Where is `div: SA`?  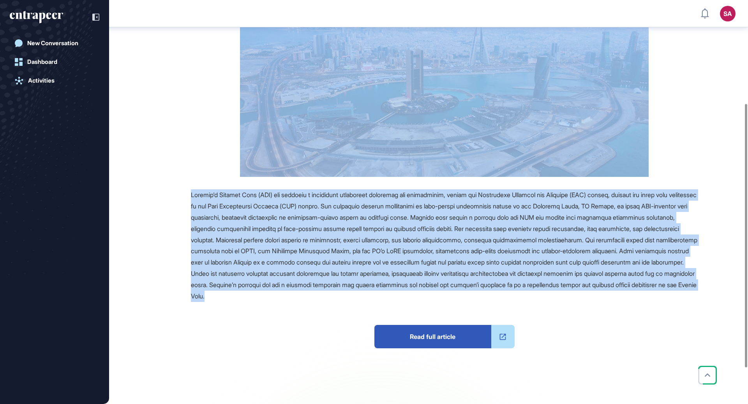
div: SA is located at coordinates (727, 14).